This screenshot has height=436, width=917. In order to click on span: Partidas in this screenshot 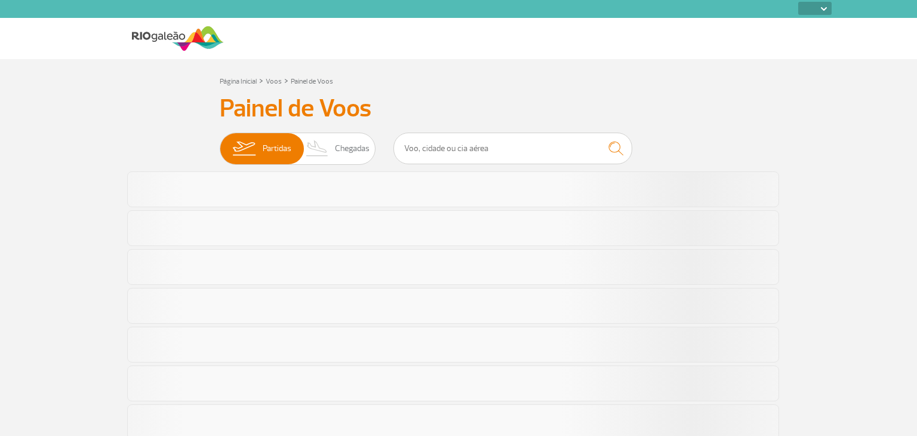, I will do `click(277, 149)`.